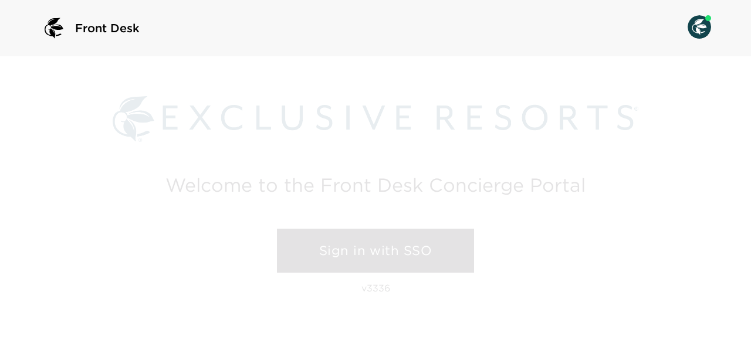 The image size is (751, 343). I want to click on img: logo, so click(54, 28).